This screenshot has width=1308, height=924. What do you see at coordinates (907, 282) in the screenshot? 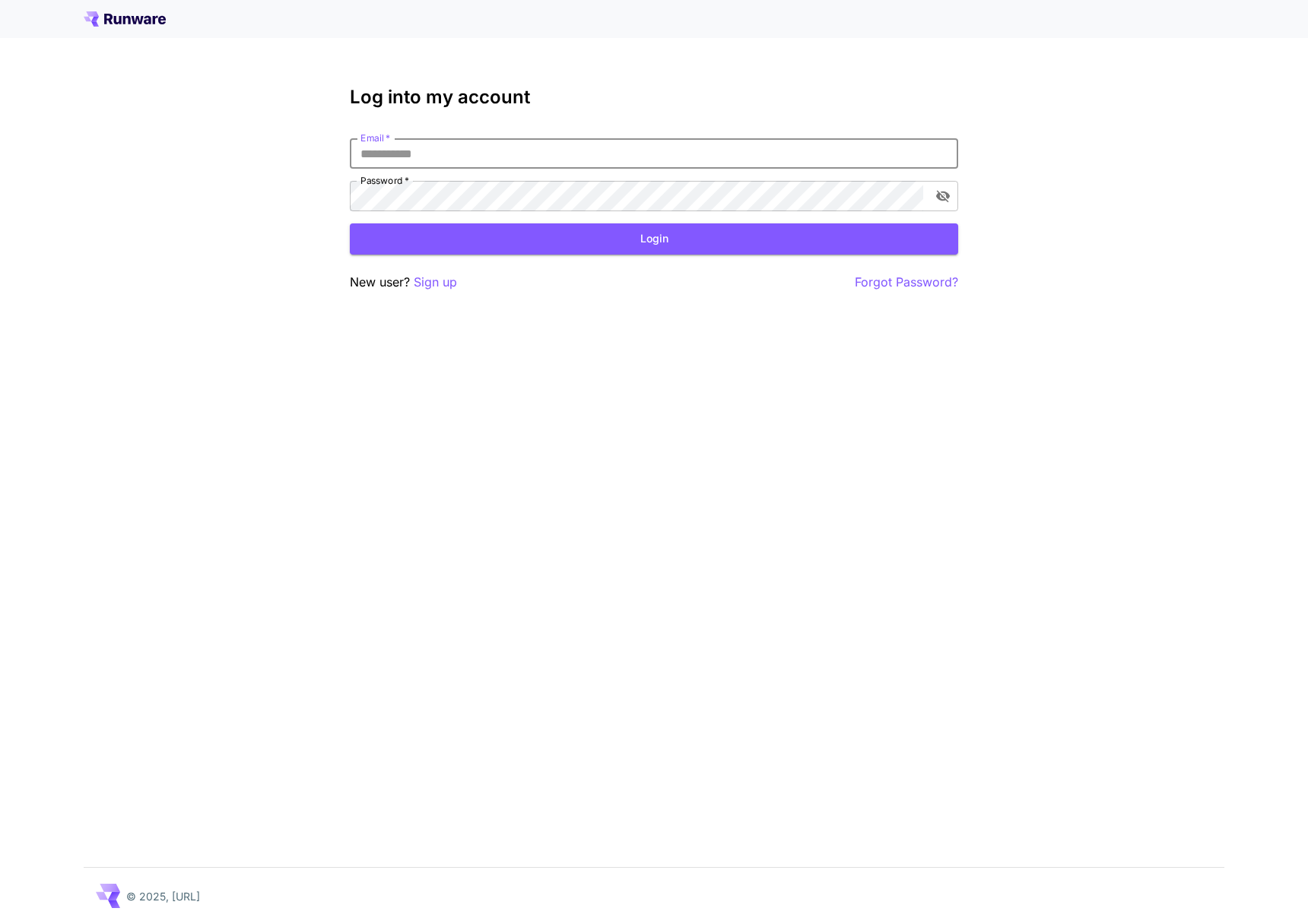
I see `p: Forgot Password?` at bounding box center [907, 282].